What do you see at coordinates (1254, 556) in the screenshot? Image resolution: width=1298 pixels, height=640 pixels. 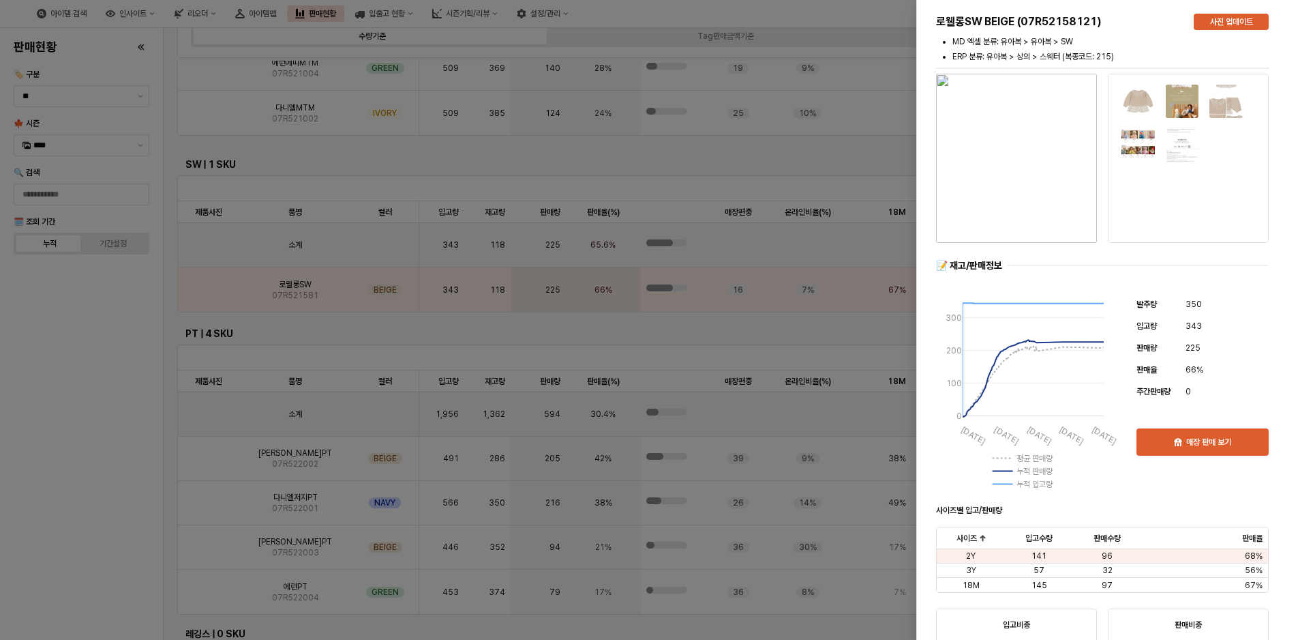 I see `span: 68%` at bounding box center [1254, 556].